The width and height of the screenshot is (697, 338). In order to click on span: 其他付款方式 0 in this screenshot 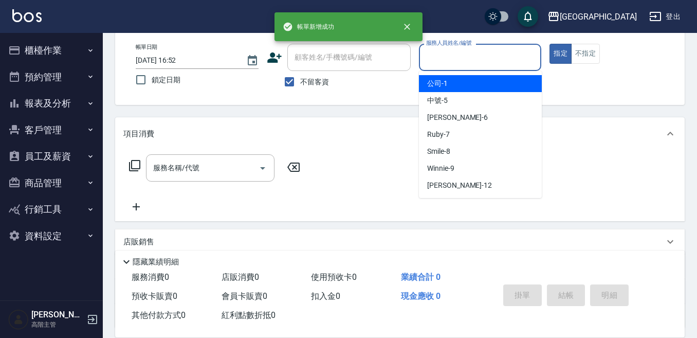, I will do `click(158, 315)`.